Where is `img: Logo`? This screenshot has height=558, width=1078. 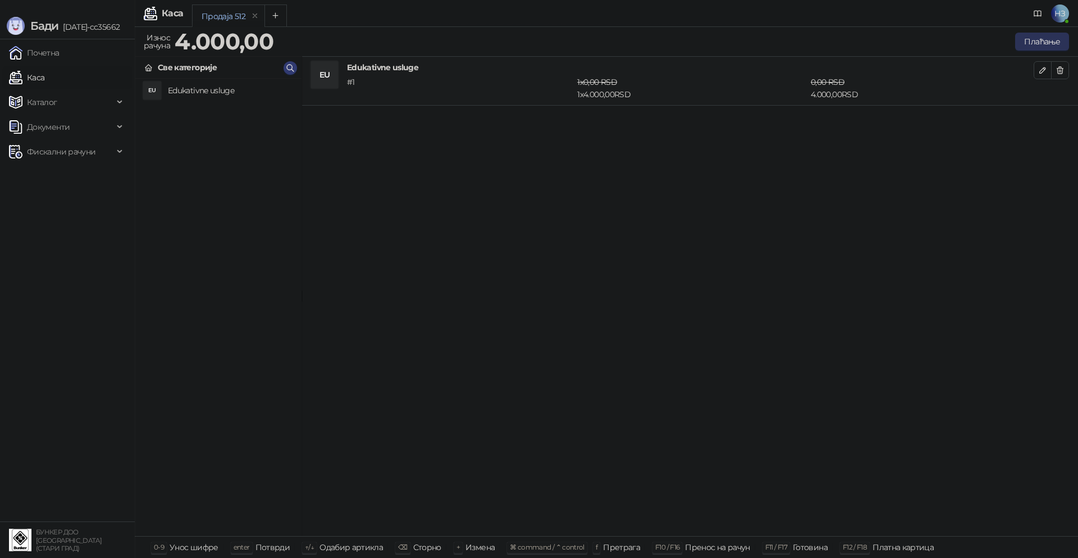
img: Logo is located at coordinates (16, 26).